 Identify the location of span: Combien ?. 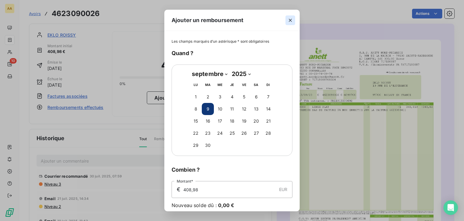
(186, 169).